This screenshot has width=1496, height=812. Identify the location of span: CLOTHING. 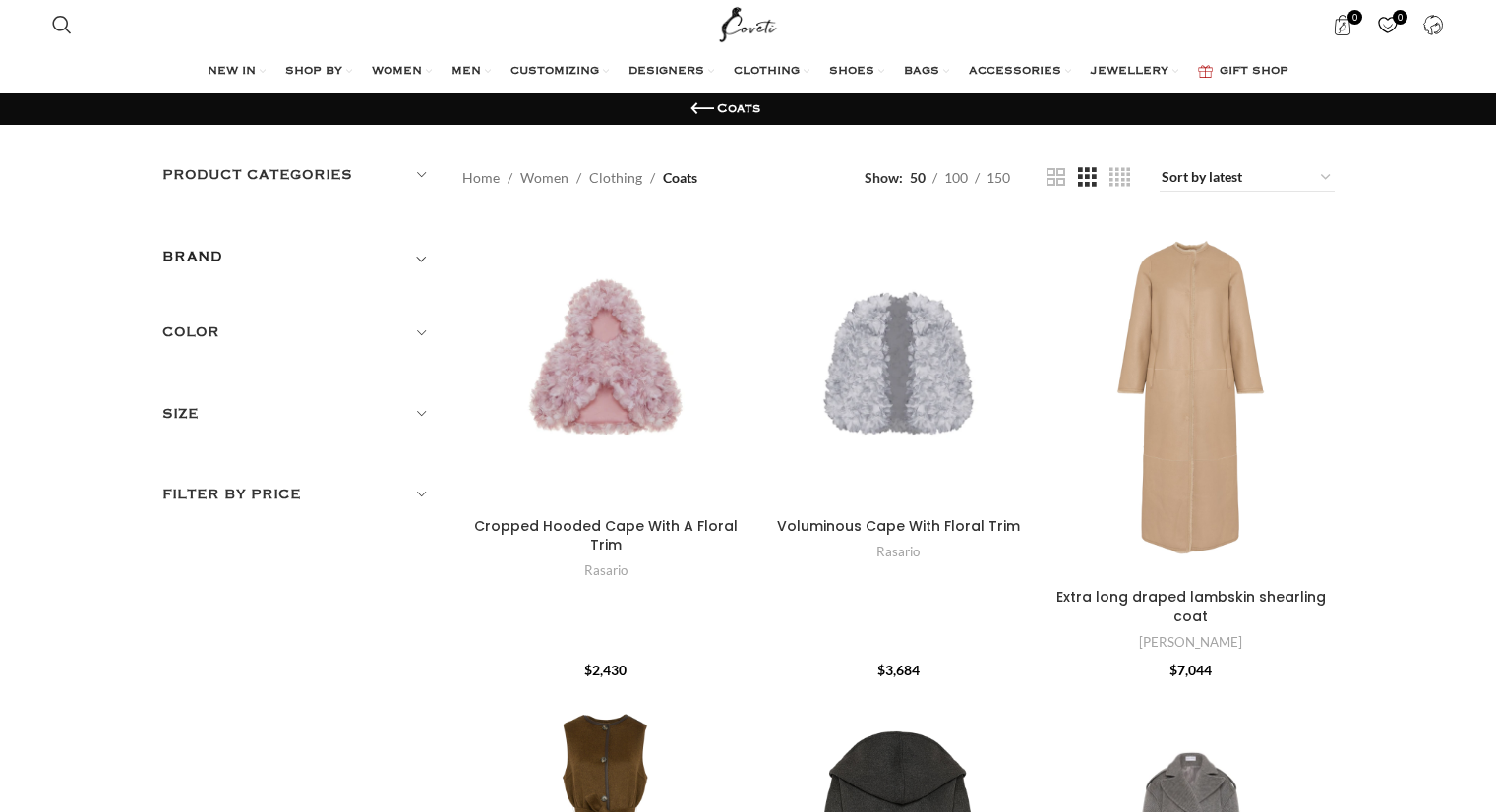
(766, 72).